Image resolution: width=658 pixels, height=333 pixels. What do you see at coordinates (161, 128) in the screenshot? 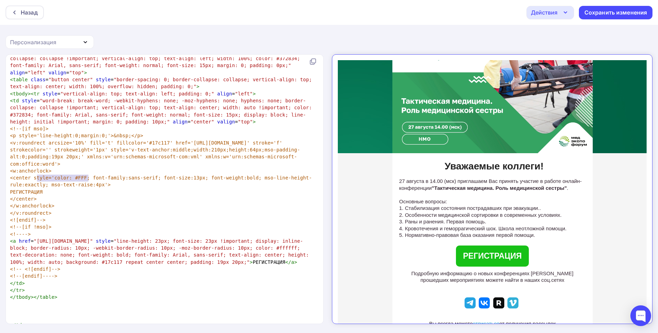
I see `b: "Тактическая медицина. Роль медицинской сестры"` at bounding box center [161, 128].